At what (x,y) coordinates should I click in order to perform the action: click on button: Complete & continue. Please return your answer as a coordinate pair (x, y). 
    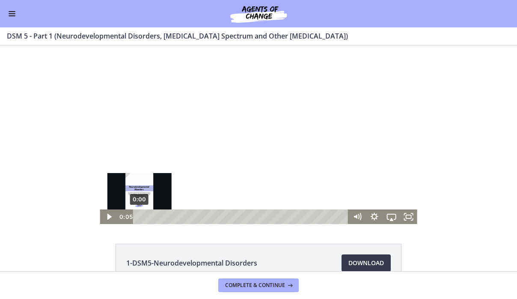
    Looking at the image, I should click on (258, 285).